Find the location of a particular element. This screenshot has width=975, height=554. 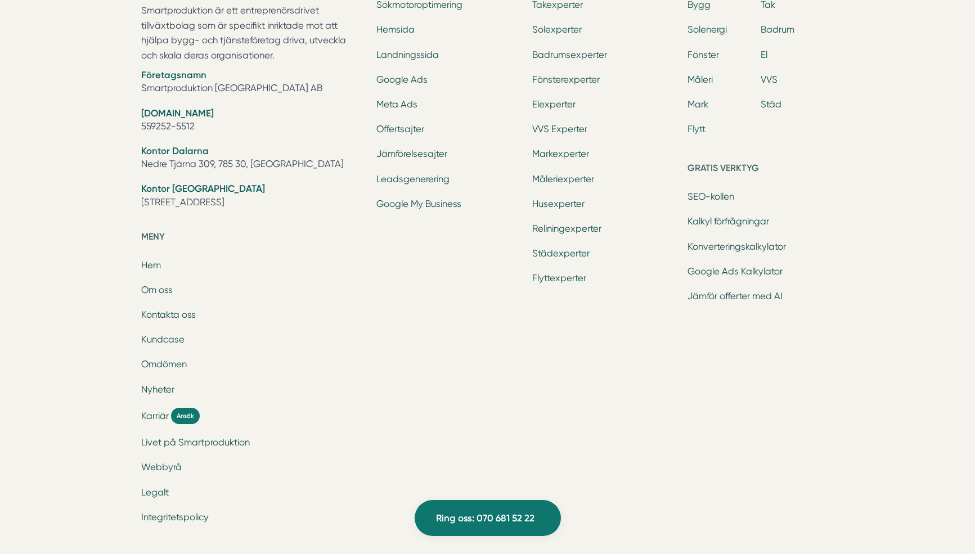

a: Omdömen is located at coordinates (164, 364).